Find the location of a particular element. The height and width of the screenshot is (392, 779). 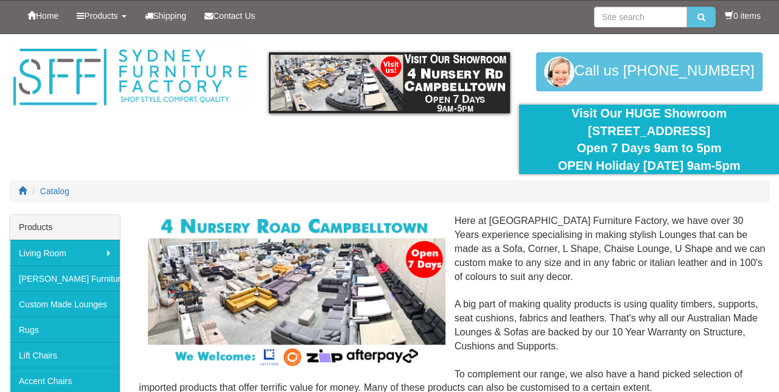

span: Products is located at coordinates (100, 16).